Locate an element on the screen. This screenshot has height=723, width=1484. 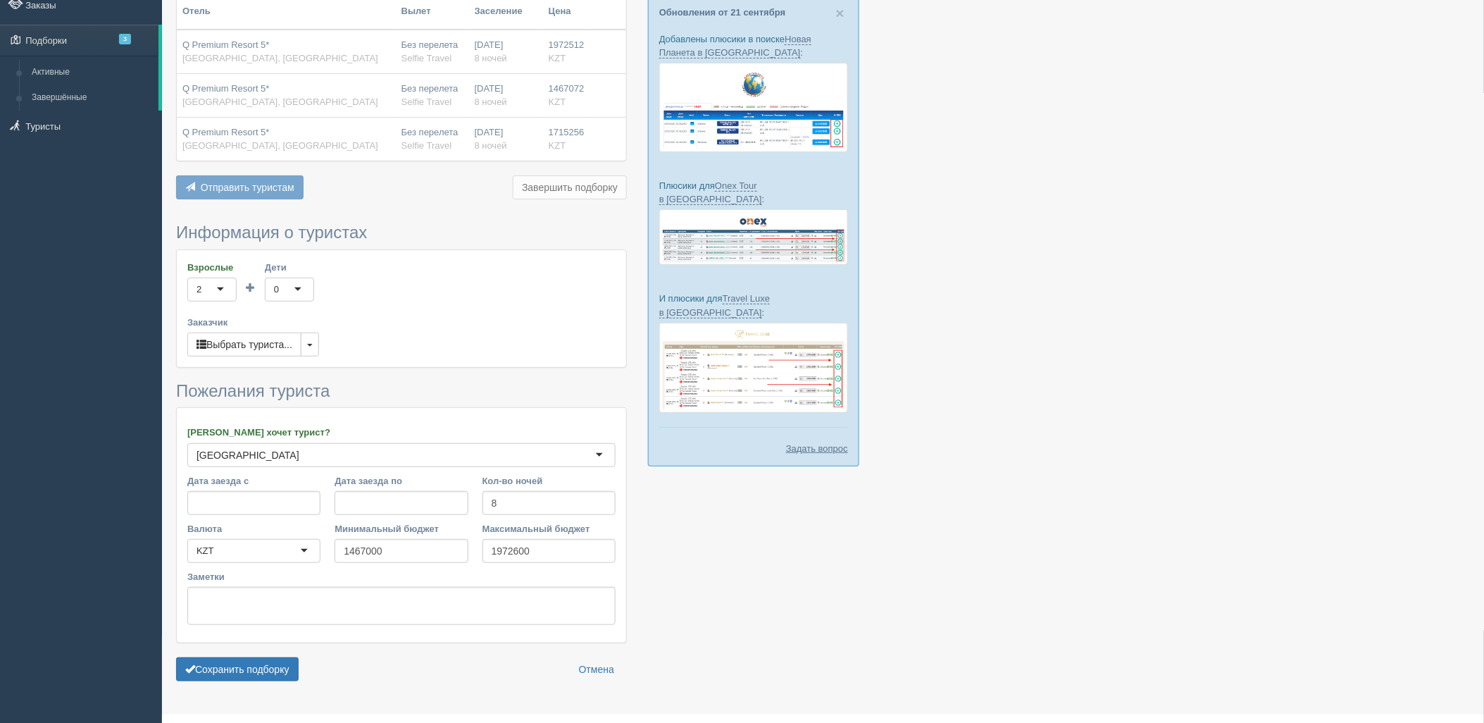
button: Выбрать туриста... is located at coordinates (244, 344).